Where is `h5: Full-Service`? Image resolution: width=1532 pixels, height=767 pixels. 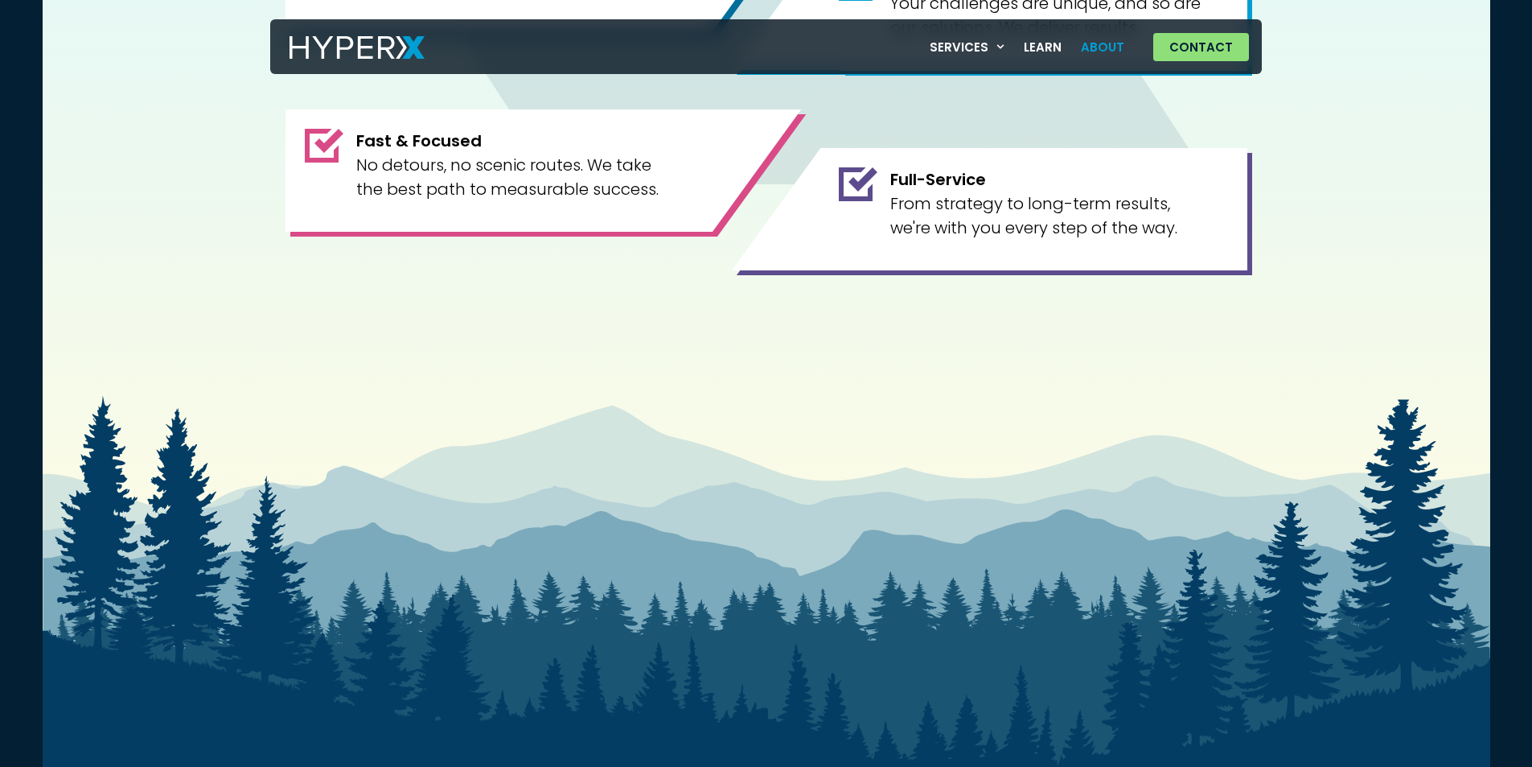
h5: Full-Service is located at coordinates (1049, 179).